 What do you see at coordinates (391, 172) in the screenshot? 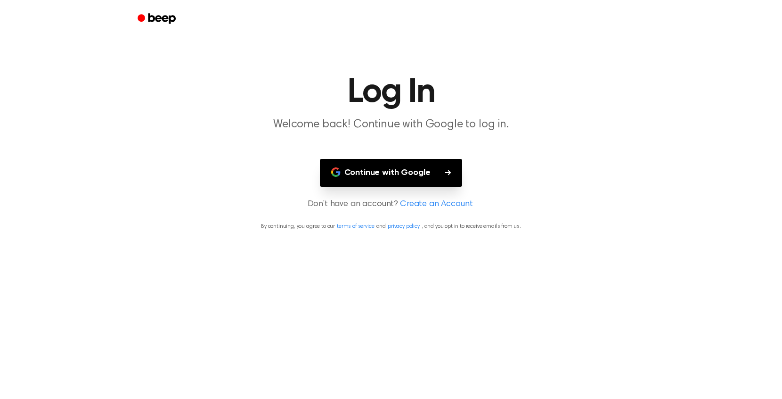
I see `button: Continue with Google` at bounding box center [391, 172].